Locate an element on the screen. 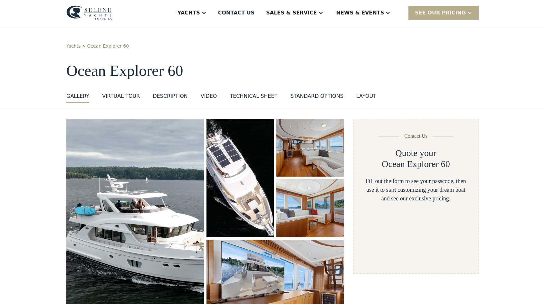 The image size is (545, 304). img: logo is located at coordinates (89, 13).